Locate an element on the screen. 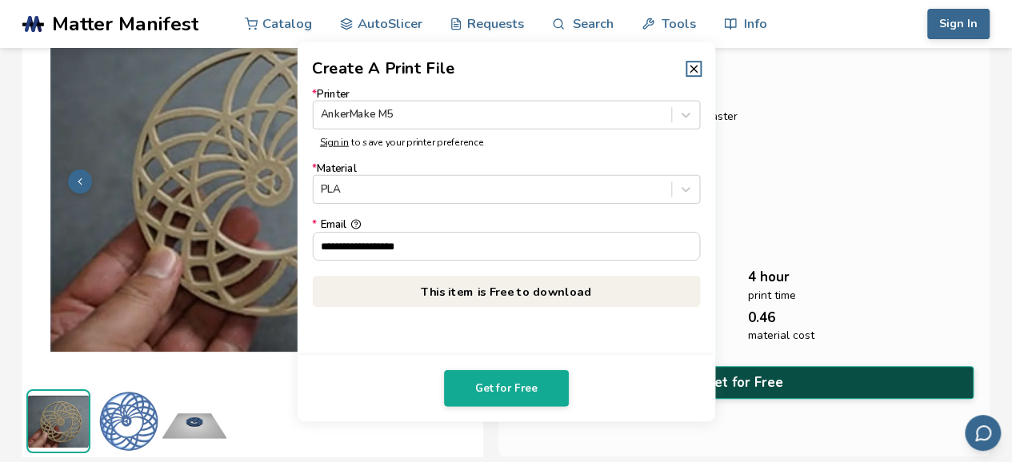 This screenshot has height=462, width=1012. label: Material is located at coordinates (506, 183).